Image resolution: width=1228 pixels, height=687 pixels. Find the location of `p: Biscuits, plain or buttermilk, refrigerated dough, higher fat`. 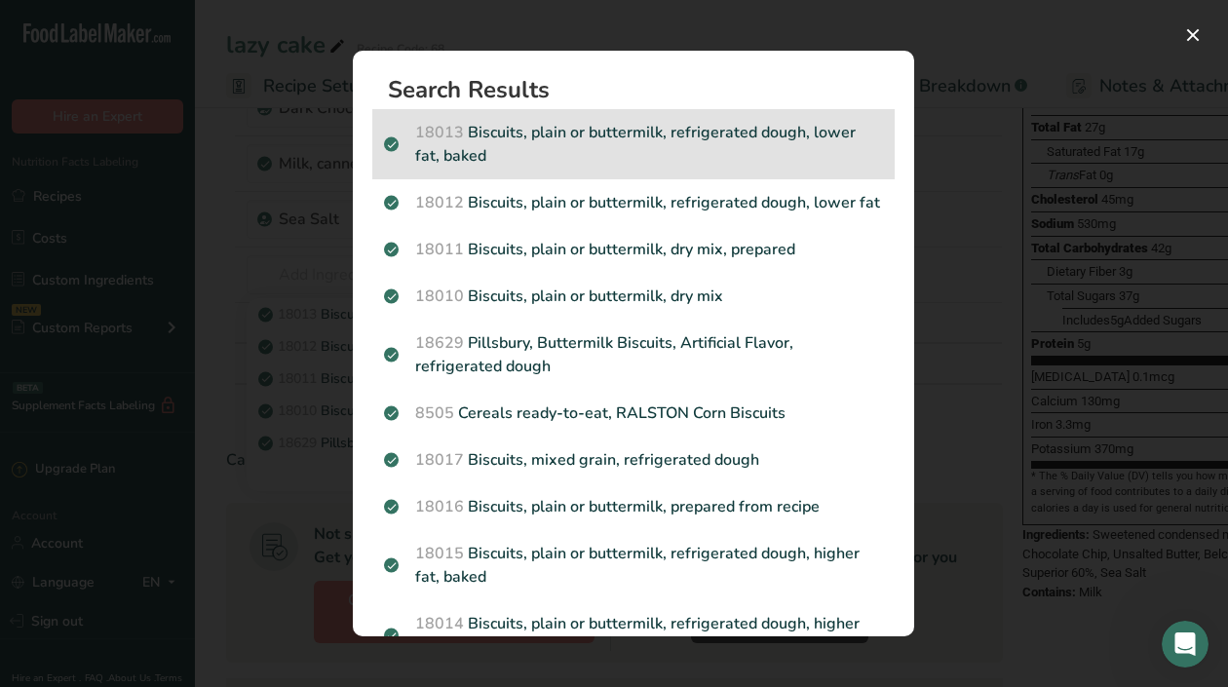

p: Biscuits, plain or buttermilk, refrigerated dough, higher fat is located at coordinates (634, 636).